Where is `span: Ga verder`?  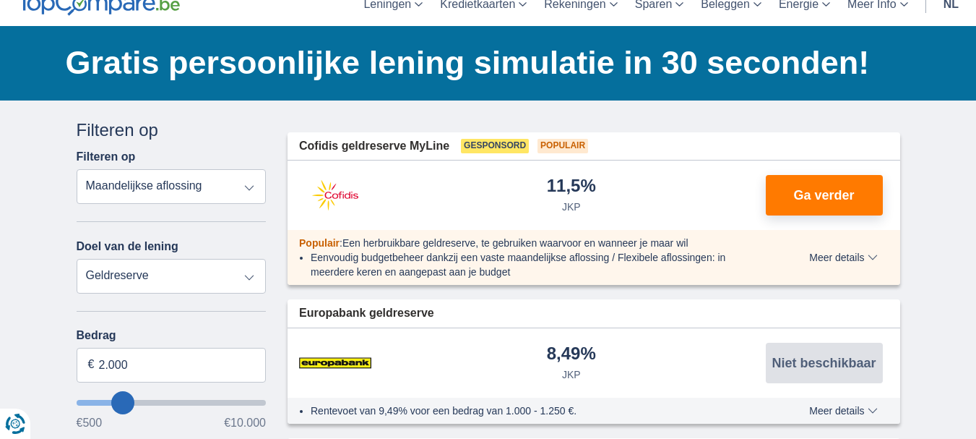
span: Ga verder is located at coordinates (824, 195).